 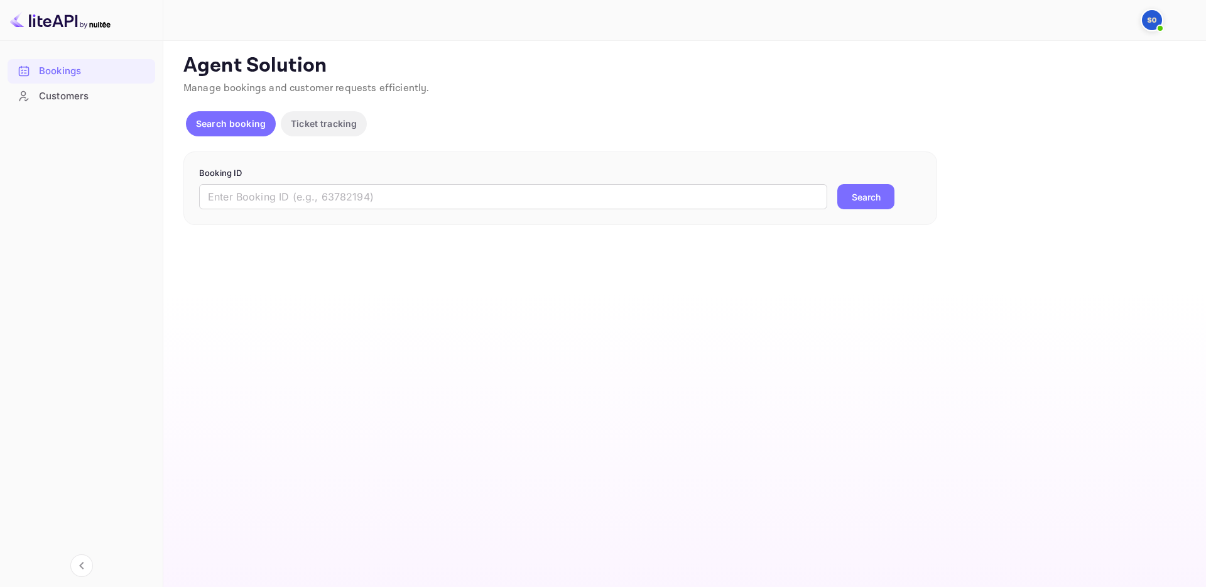 I want to click on img: LiteAPI logo, so click(x=60, y=20).